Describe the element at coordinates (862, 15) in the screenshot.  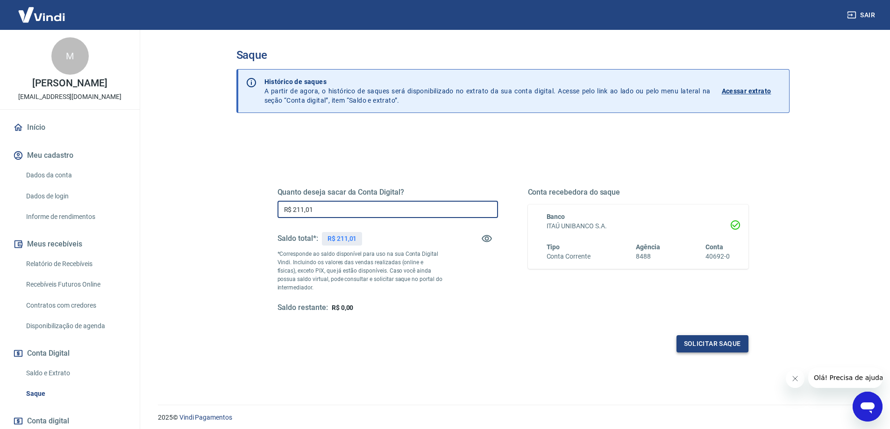
I see `button: Sair` at that location.